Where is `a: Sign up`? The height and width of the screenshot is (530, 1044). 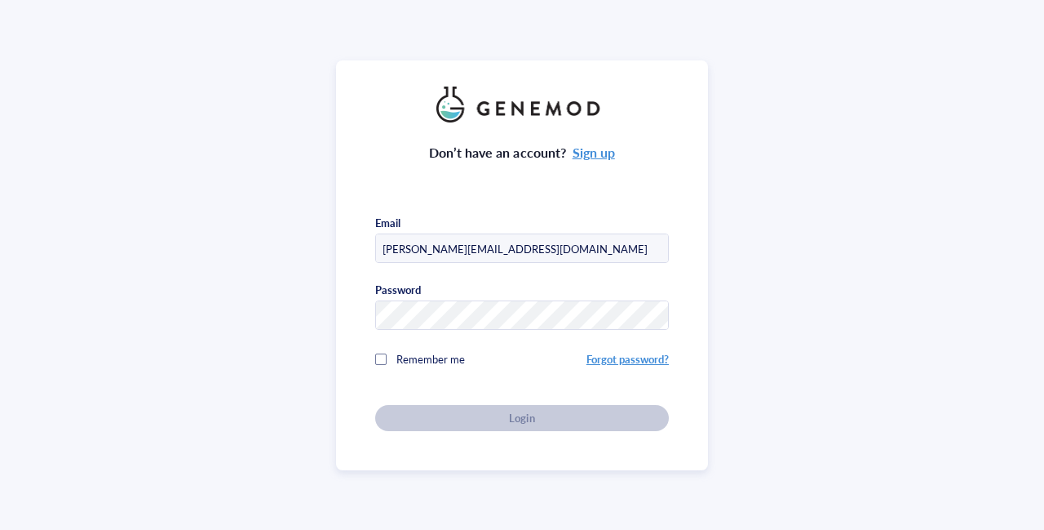 a: Sign up is located at coordinates (594, 152).